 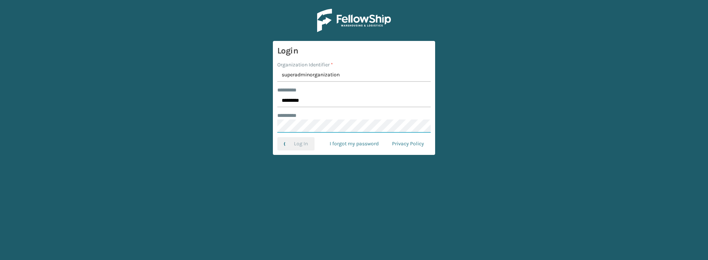 I want to click on button: Log In, so click(x=296, y=144).